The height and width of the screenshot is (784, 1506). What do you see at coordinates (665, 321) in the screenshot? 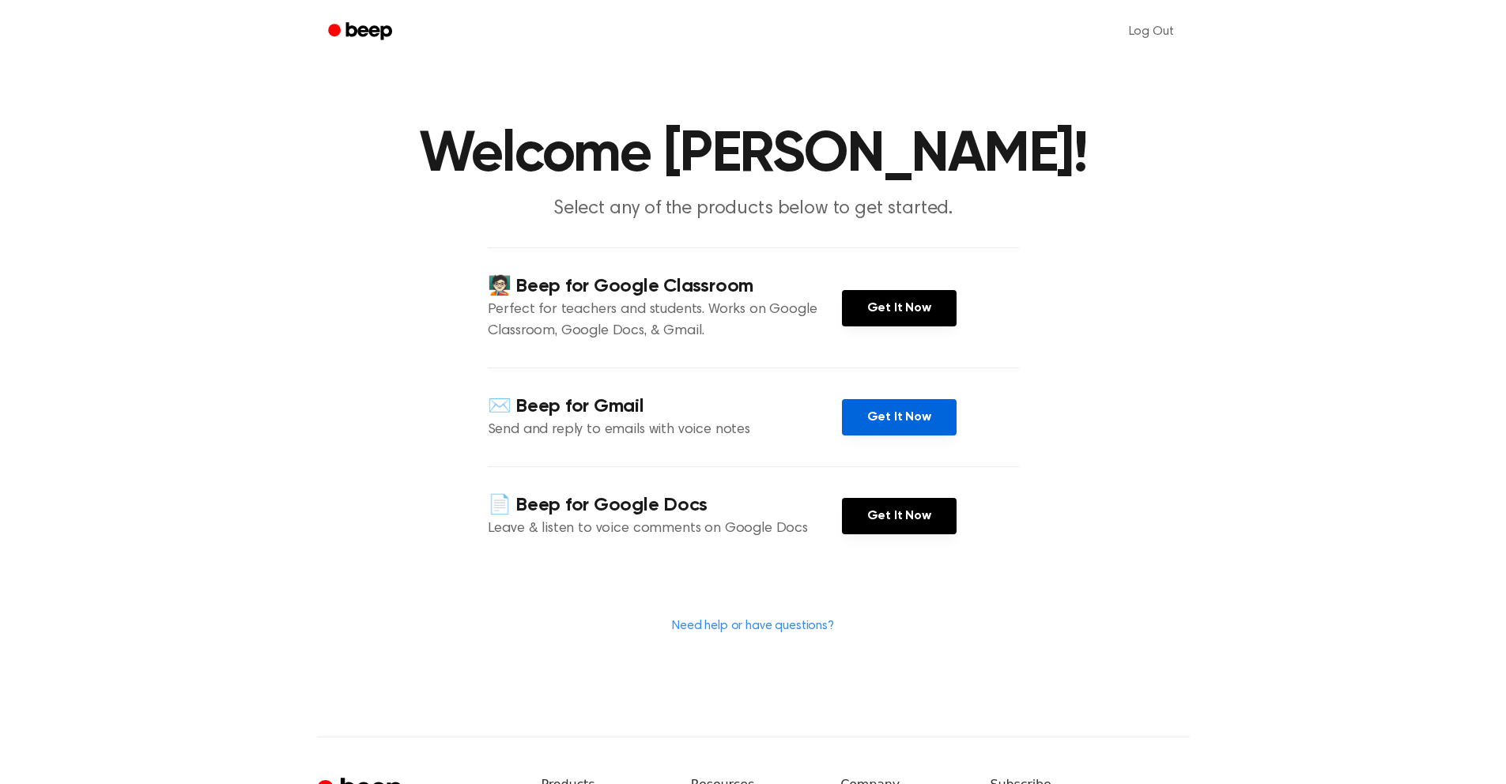
I see `p: Perfect for teachers and students. Works on Google Classroom, Google Docs, & Gmail.` at bounding box center [665, 321].